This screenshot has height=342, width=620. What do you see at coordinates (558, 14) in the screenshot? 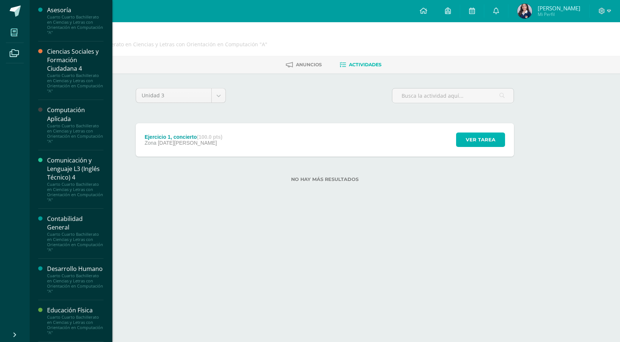
I see `span: Mi Perfil` at bounding box center [558, 14].